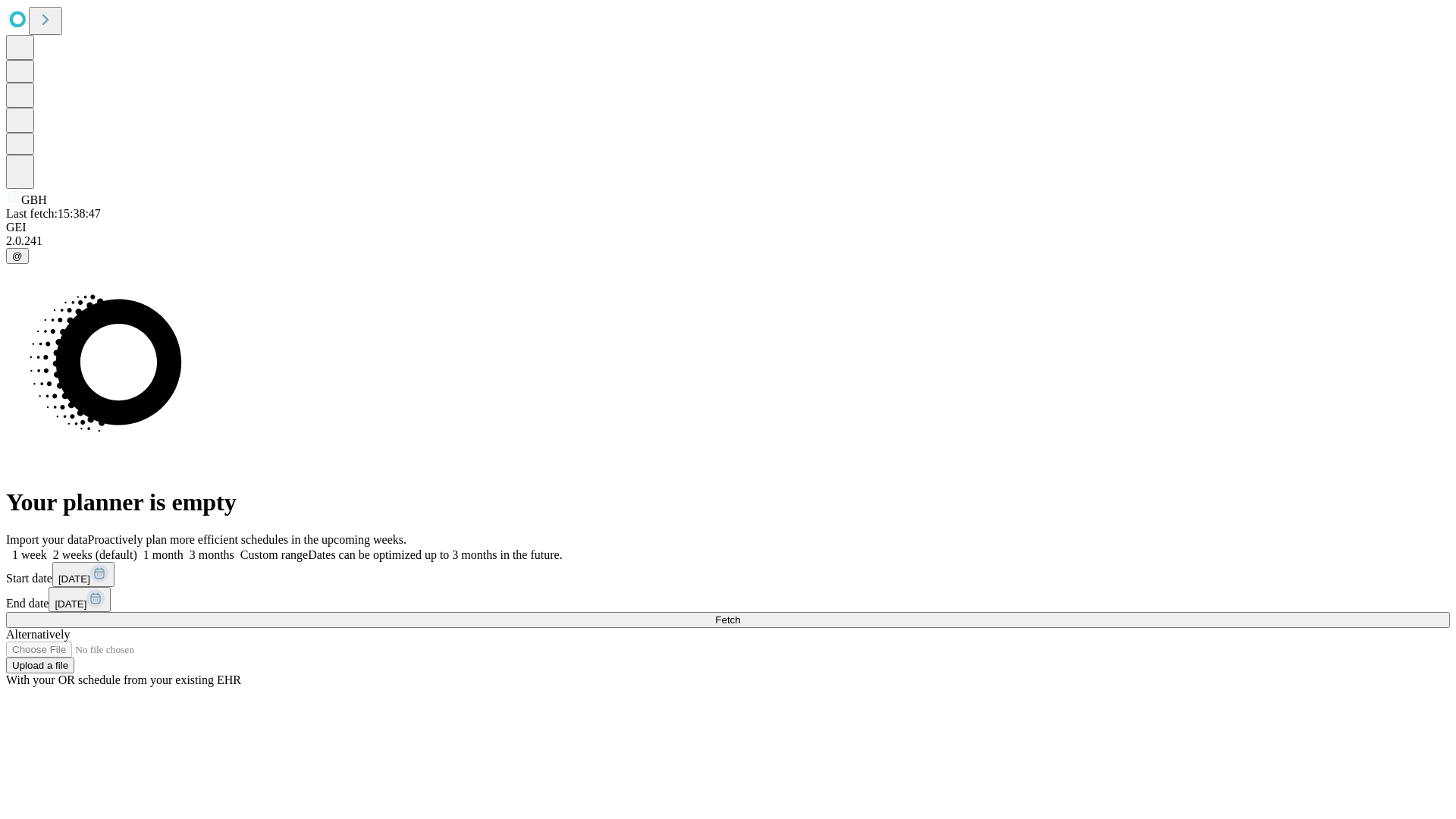 This screenshot has width=1456, height=819. What do you see at coordinates (434, 555) in the screenshot?
I see `span: Dates can be optimized up to 3 months in the future.` at bounding box center [434, 555].